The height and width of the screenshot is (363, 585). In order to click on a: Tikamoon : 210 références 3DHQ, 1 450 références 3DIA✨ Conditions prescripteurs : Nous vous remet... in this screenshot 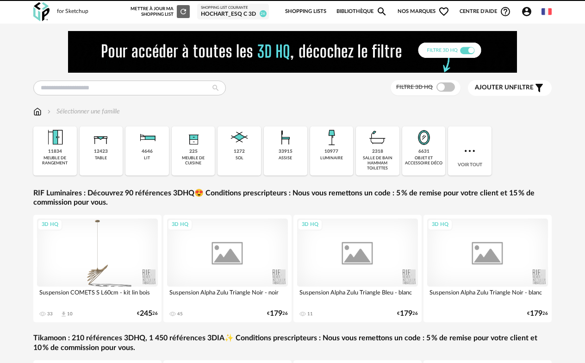, I will do `click(293, 343)`.